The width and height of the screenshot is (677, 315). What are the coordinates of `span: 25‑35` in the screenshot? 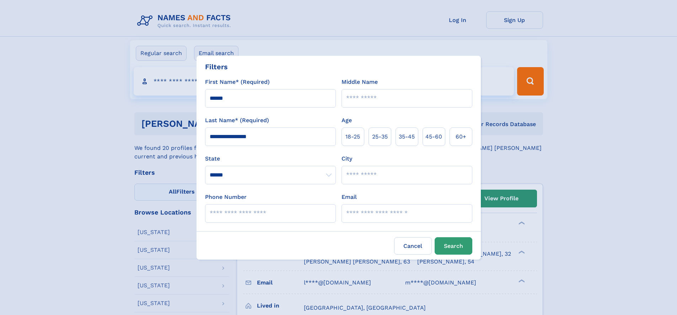 It's located at (380, 137).